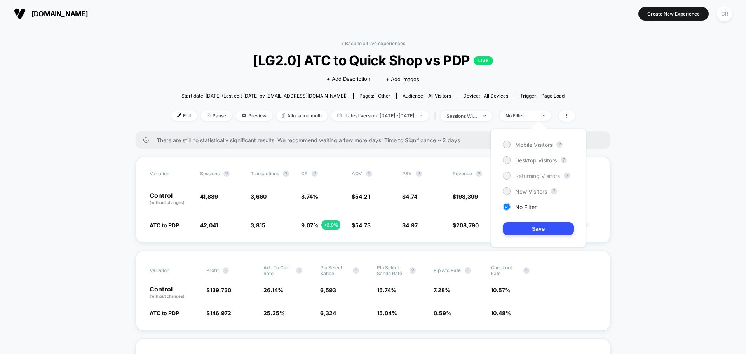  What do you see at coordinates (403, 79) in the screenshot?
I see `span: + Add Images` at bounding box center [403, 79].